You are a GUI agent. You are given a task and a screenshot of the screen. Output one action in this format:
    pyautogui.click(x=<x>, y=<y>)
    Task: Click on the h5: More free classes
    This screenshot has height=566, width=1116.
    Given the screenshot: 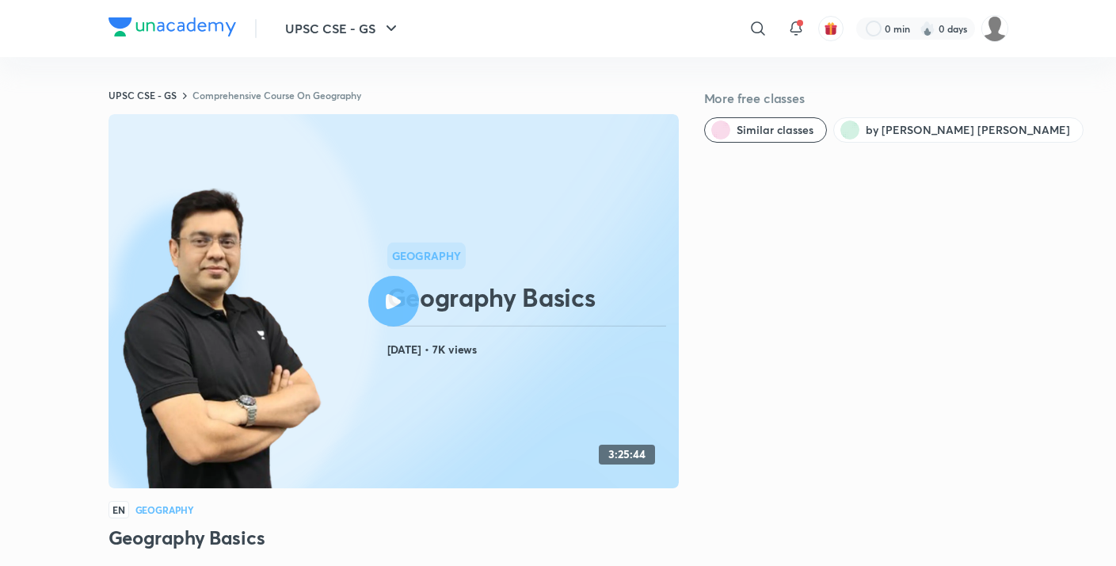 What is the action you would take?
    pyautogui.click(x=856, y=98)
    